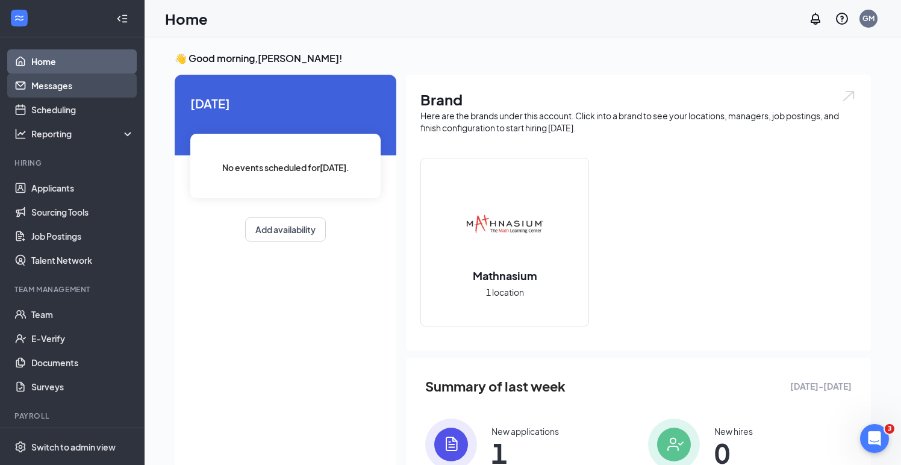 This screenshot has height=465, width=901. Describe the element at coordinates (848, 96) in the screenshot. I see `img: open.6027fd2a22e1237b5b06.svg` at that location.